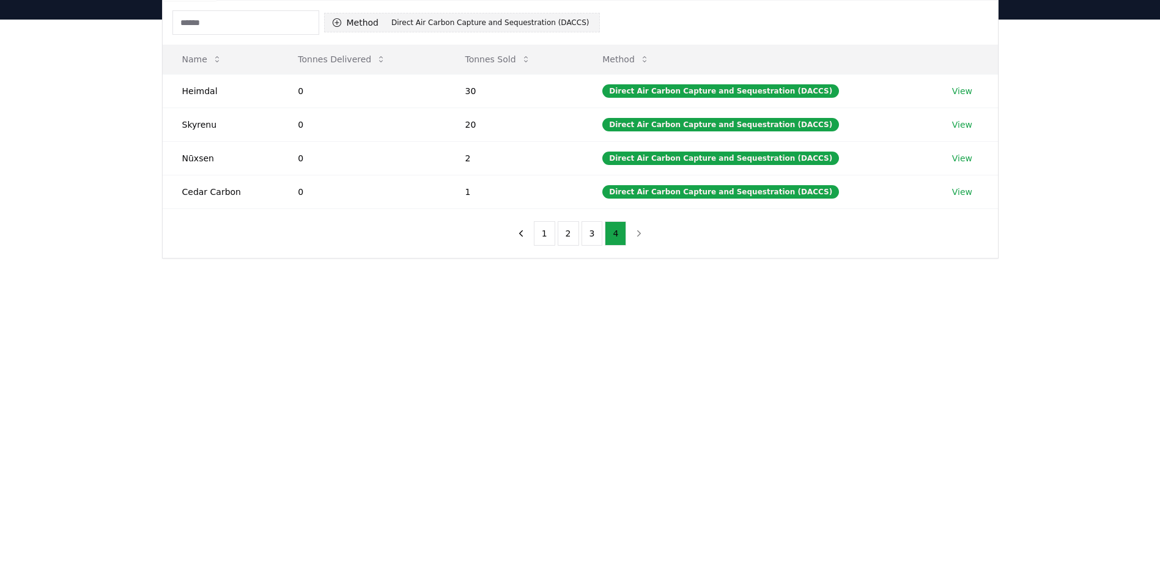  I want to click on button: 4, so click(615, 234).